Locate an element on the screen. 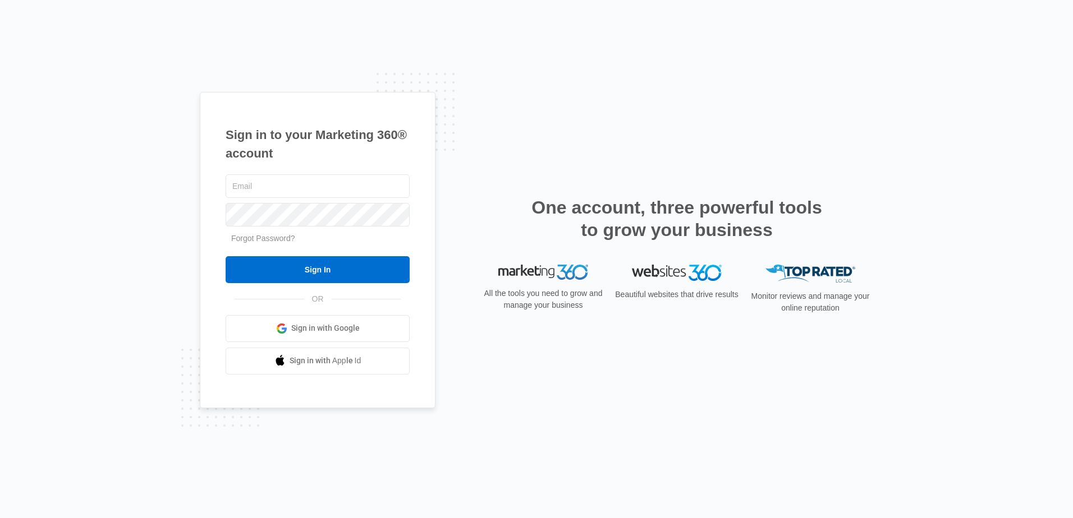 The image size is (1073, 518). p: All the tools you need to grow and manage your business is located at coordinates (543, 300).